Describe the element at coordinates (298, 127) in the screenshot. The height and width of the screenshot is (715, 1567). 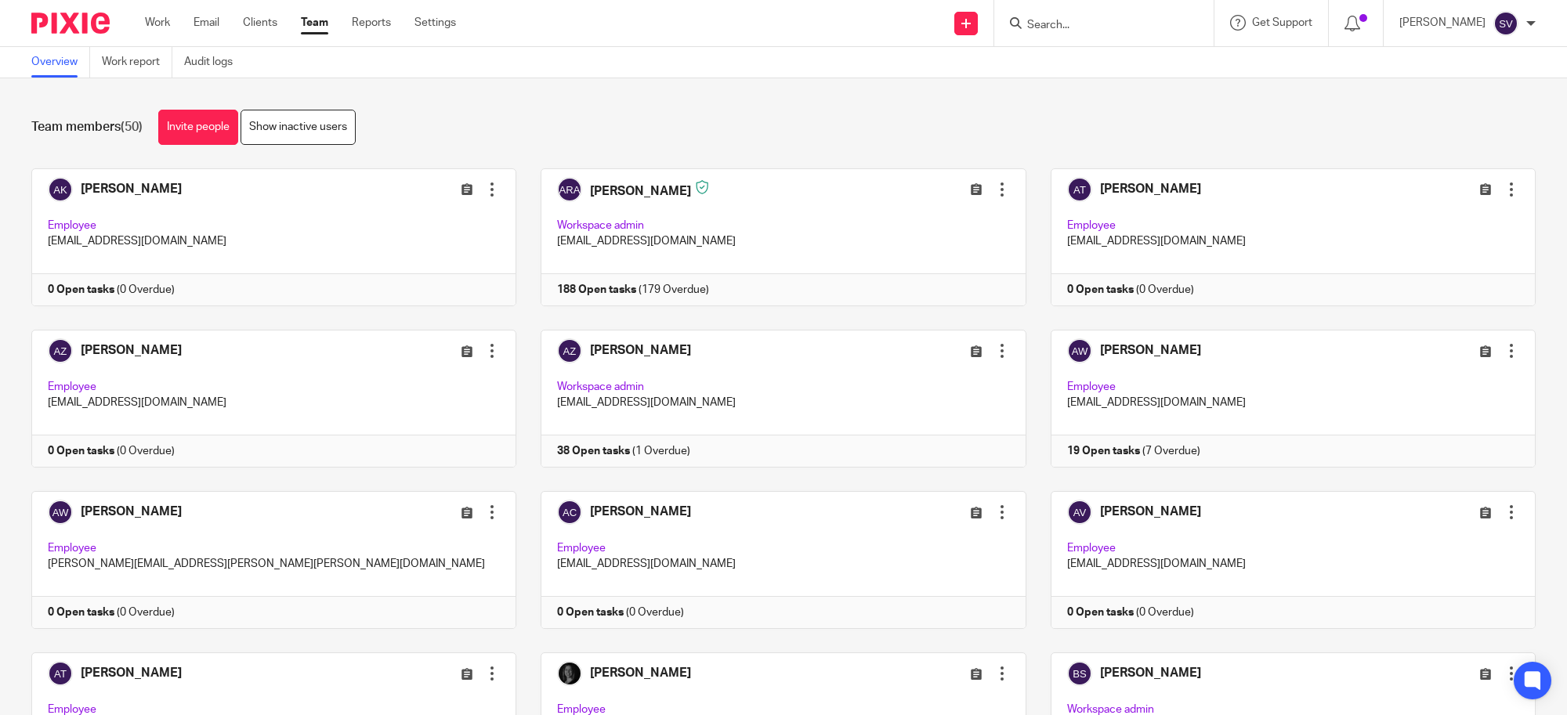
I see `a: Show inactive users` at that location.